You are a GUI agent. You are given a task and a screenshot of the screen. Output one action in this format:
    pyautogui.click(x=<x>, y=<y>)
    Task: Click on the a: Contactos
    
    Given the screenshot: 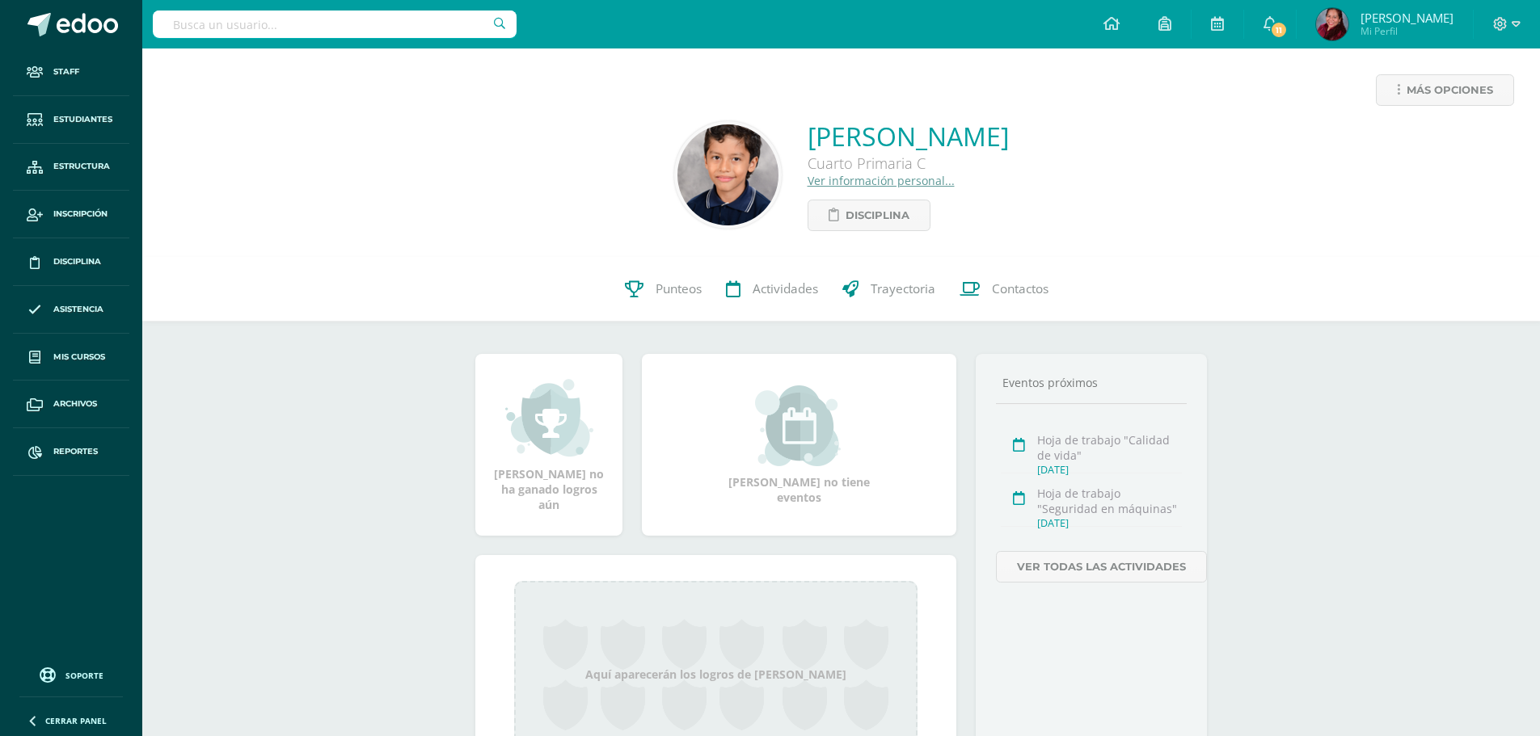 What is the action you would take?
    pyautogui.click(x=1004, y=289)
    